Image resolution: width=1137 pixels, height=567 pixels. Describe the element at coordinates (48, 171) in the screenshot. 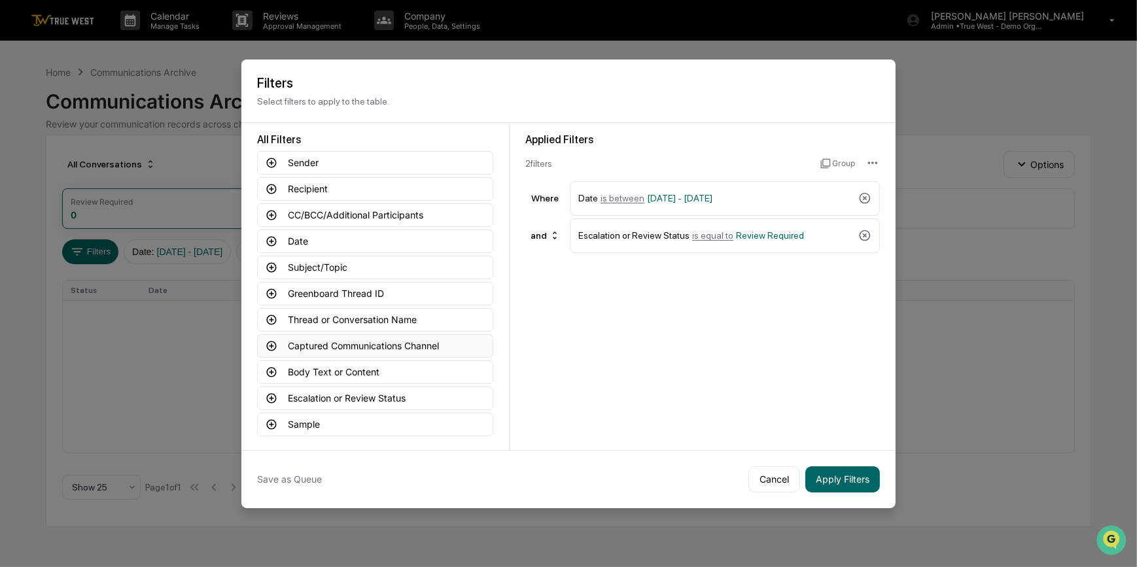

I see `a: 🖐️Preclearance` at that location.